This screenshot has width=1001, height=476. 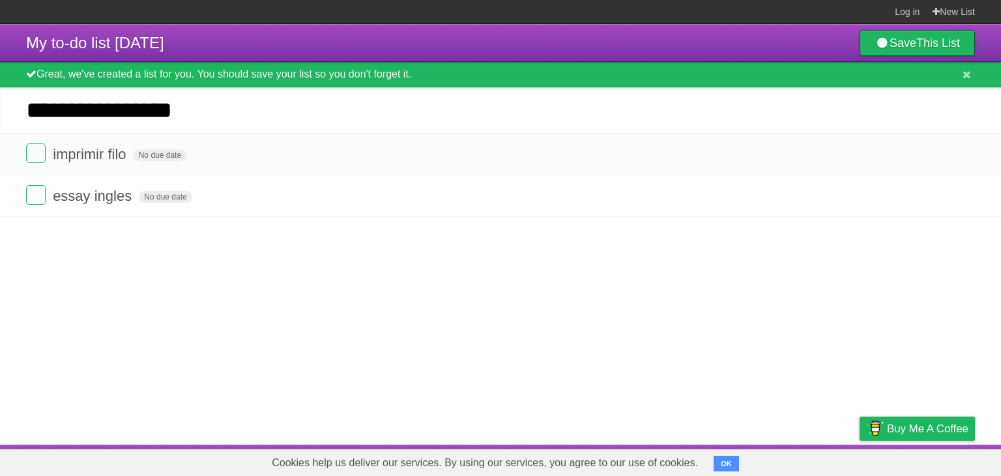 What do you see at coordinates (94, 196) in the screenshot?
I see `span: essay ingles` at bounding box center [94, 196].